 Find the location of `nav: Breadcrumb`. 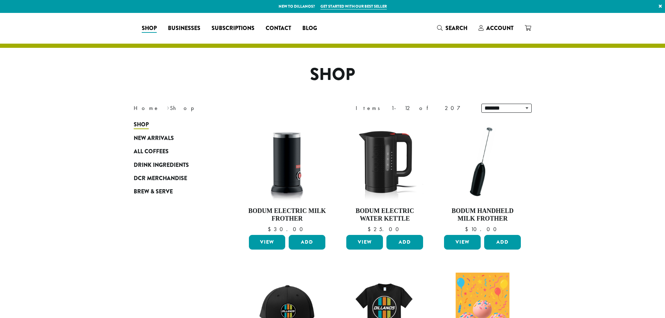

nav: Breadcrumb is located at coordinates (228, 108).